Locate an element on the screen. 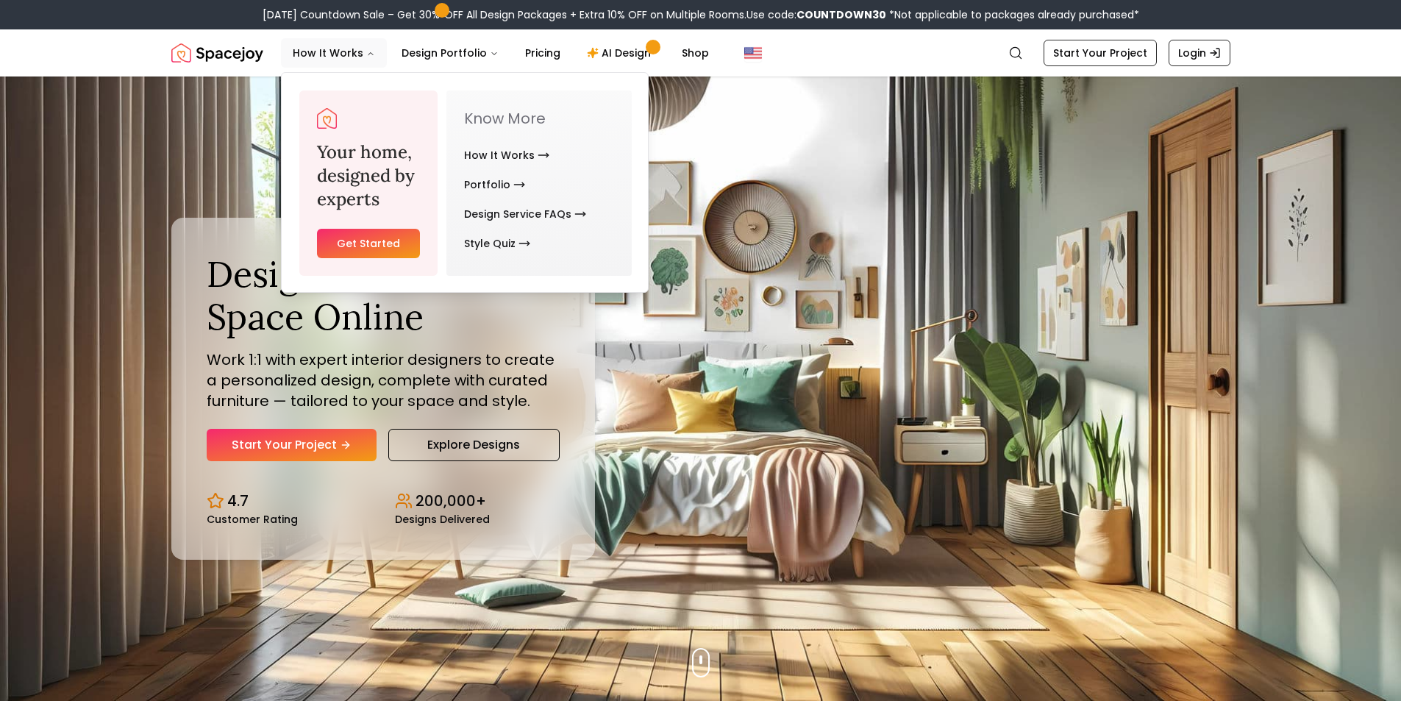 Image resolution: width=1401 pixels, height=701 pixels. a: Portfolio is located at coordinates (494, 185).